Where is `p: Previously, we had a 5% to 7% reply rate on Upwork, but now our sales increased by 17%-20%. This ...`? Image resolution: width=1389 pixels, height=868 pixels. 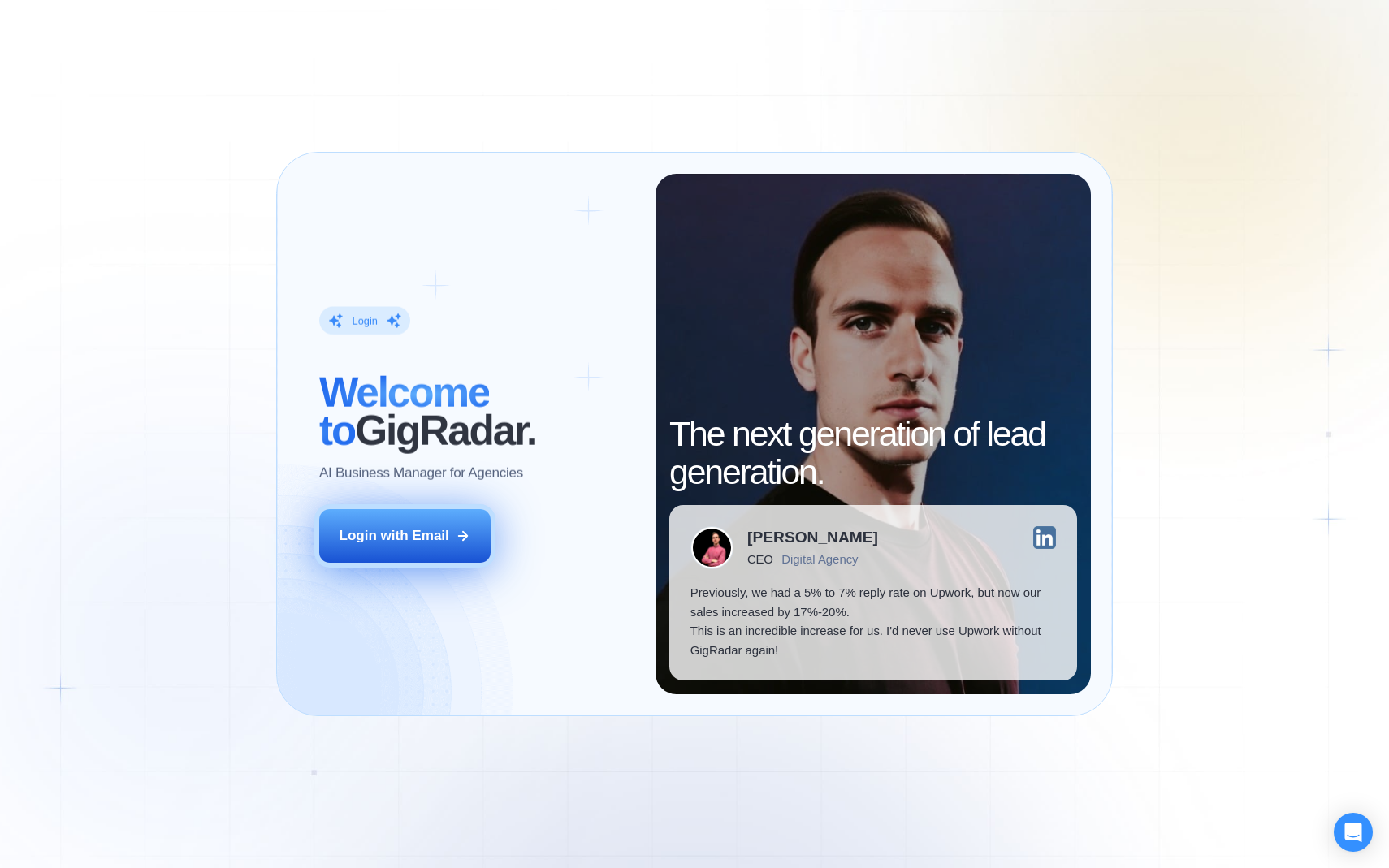
p: Previously, we had a 5% to 7% reply rate on Upwork, but now our sales increased by 17%-20%. This ... is located at coordinates (873, 621).